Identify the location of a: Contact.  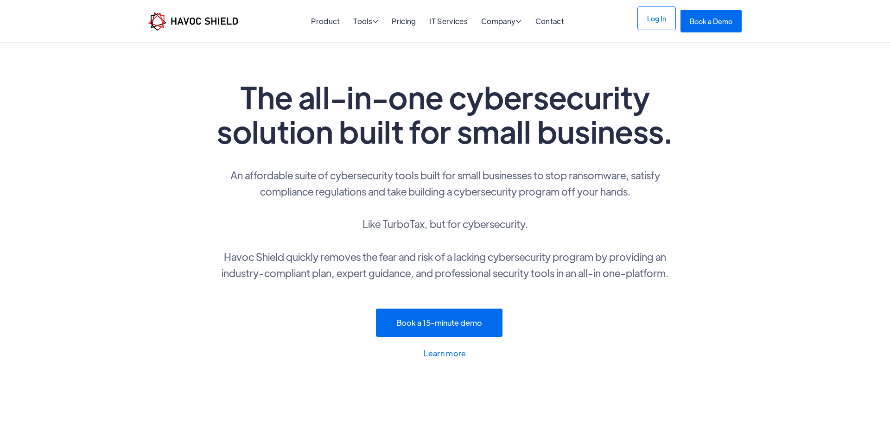
(549, 21).